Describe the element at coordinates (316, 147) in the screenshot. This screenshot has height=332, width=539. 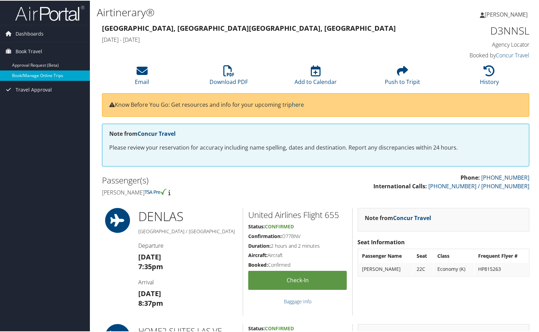
I see `p: Please review your reservation for accuracy including name spelling, dates and destination. Repor...` at that location.